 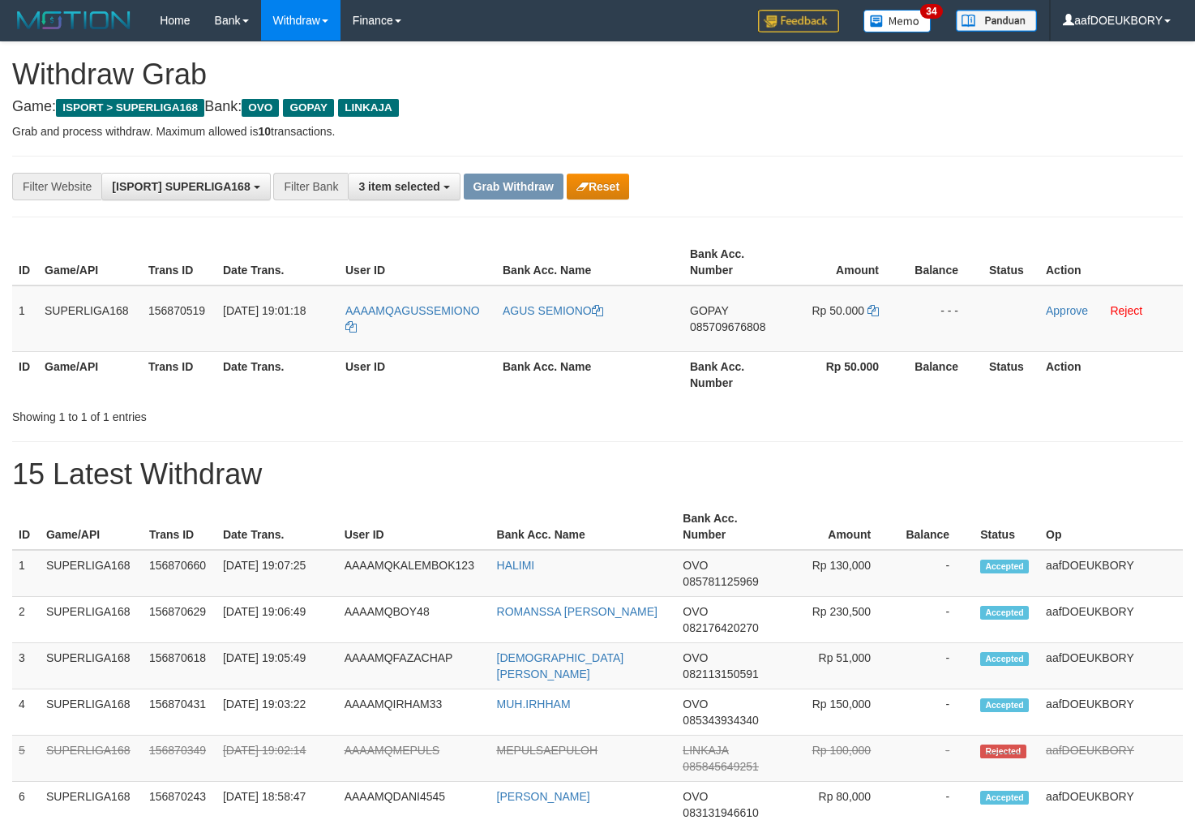 What do you see at coordinates (1006, 526) in the screenshot?
I see `th: Status` at bounding box center [1006, 526].